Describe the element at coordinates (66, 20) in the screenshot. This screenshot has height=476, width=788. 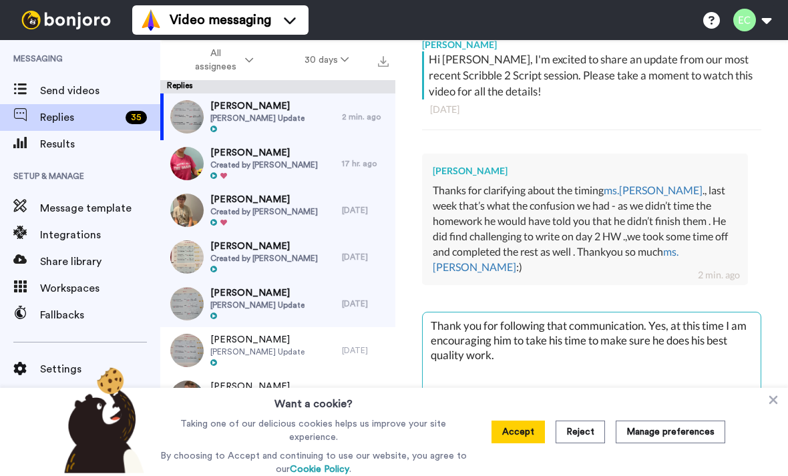
I see `img: bj-logo-header-white.svg` at that location.